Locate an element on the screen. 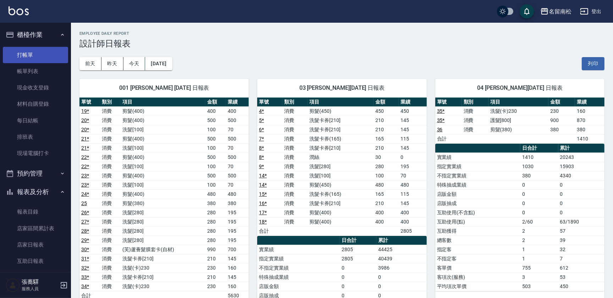  td: 450 is located at coordinates (386, 111).